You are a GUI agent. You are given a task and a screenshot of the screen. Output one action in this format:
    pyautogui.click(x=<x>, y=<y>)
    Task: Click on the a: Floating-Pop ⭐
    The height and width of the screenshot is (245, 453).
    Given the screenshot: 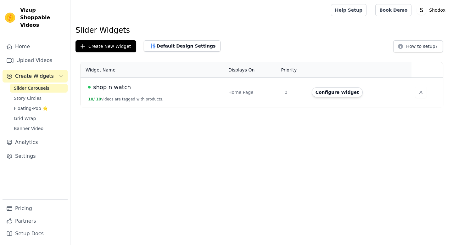 What is the action you would take?
    pyautogui.click(x=39, y=108)
    